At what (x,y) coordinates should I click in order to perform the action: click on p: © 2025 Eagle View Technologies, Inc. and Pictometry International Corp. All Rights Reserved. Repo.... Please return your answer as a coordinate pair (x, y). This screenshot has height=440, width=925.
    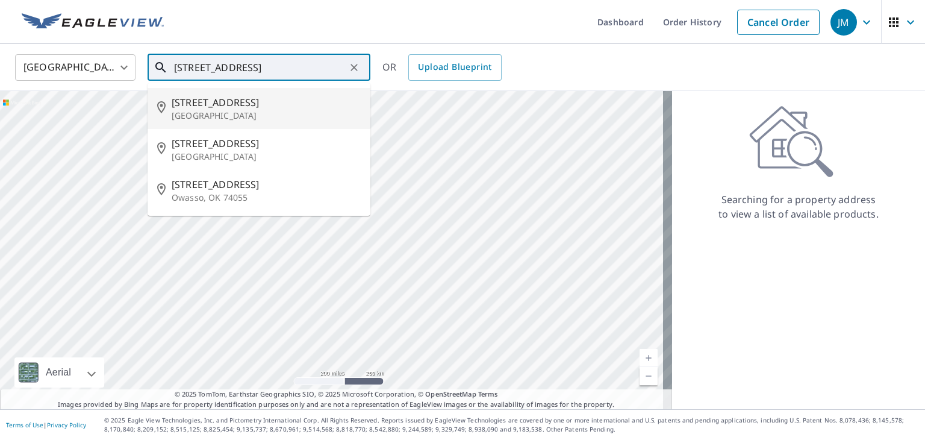
    Looking at the image, I should click on (511, 425).